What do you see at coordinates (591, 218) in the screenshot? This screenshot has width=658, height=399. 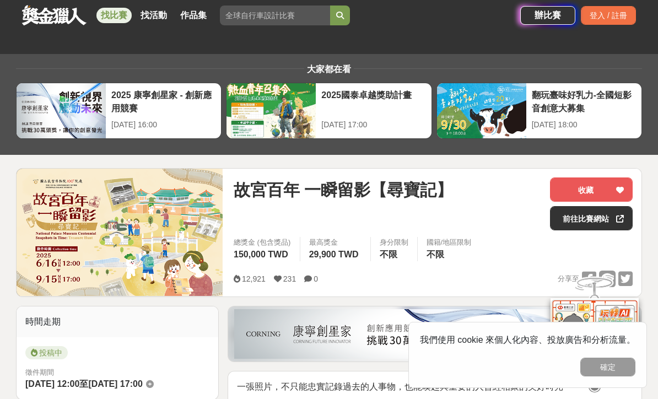 I see `a: 前往比賽網站` at bounding box center [591, 218].